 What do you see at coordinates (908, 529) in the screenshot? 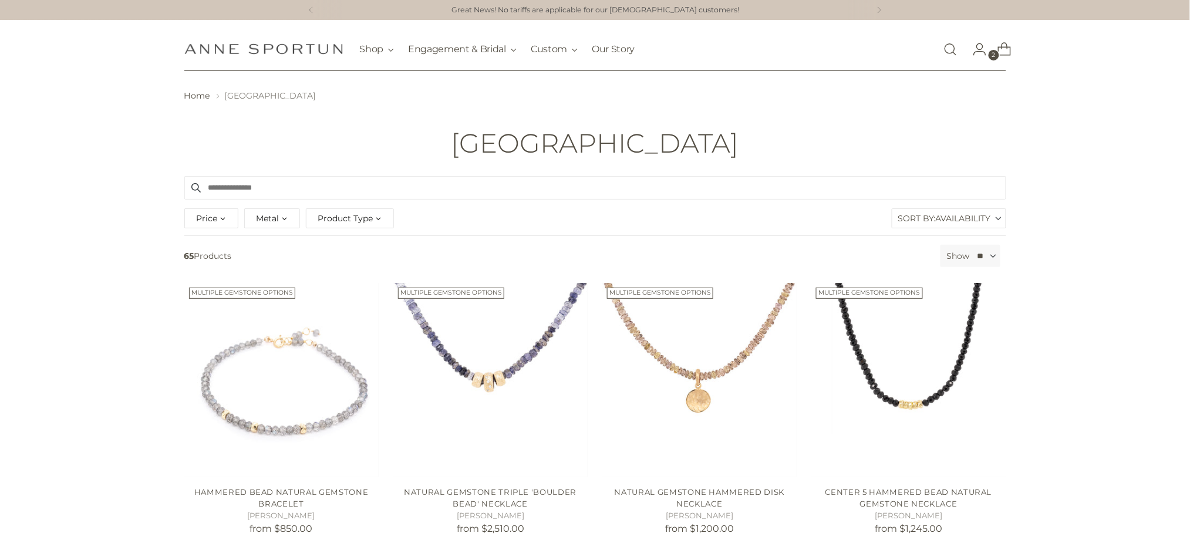
I see `p: from $1,245.00` at bounding box center [908, 529].